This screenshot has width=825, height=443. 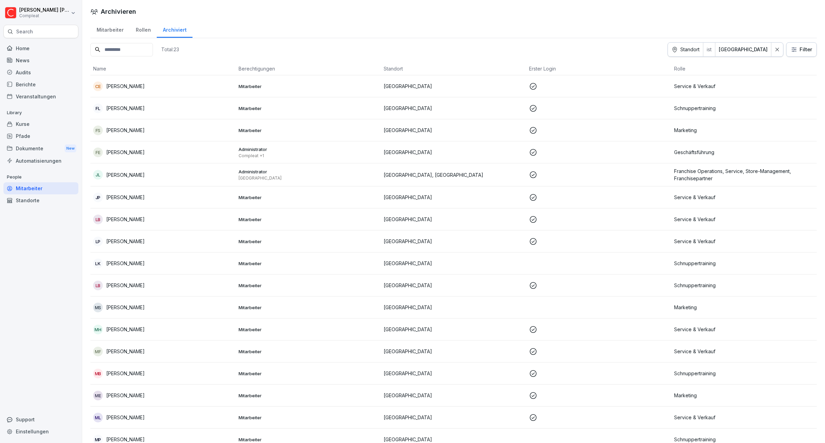 What do you see at coordinates (744, 175) in the screenshot?
I see `p: Franchise Operations, Service, Store-Management, Franchisepartner` at bounding box center [744, 175].